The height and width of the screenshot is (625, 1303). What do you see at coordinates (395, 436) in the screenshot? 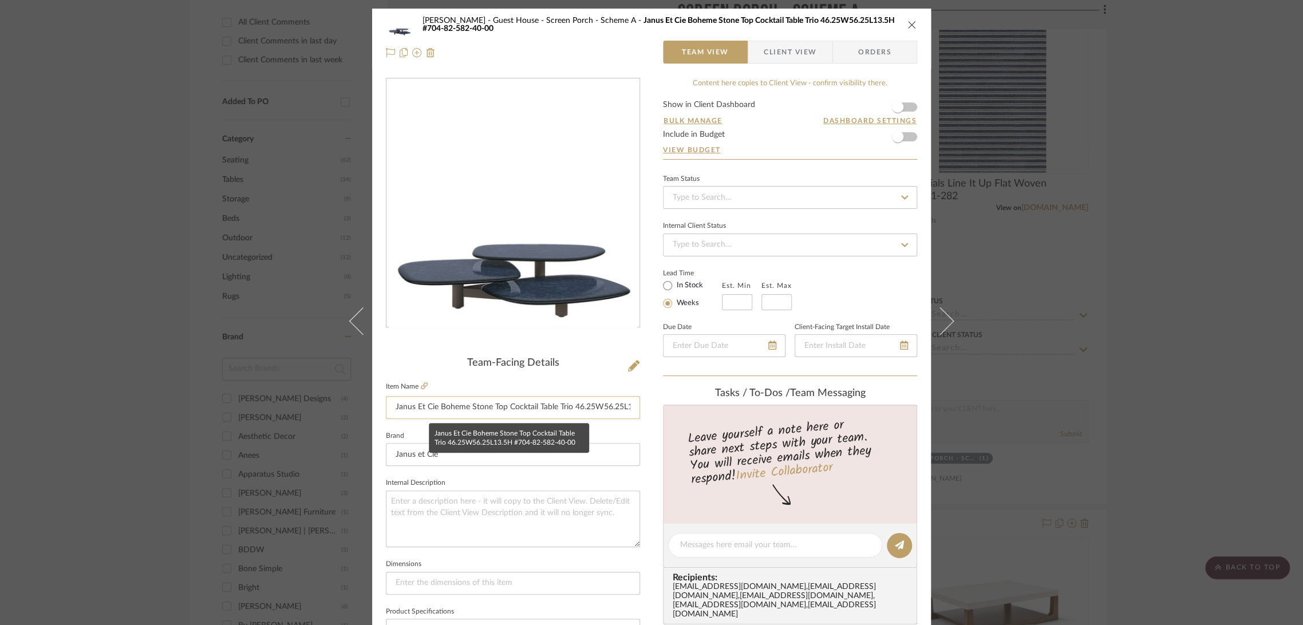
I see `label: Brand` at bounding box center [395, 436].